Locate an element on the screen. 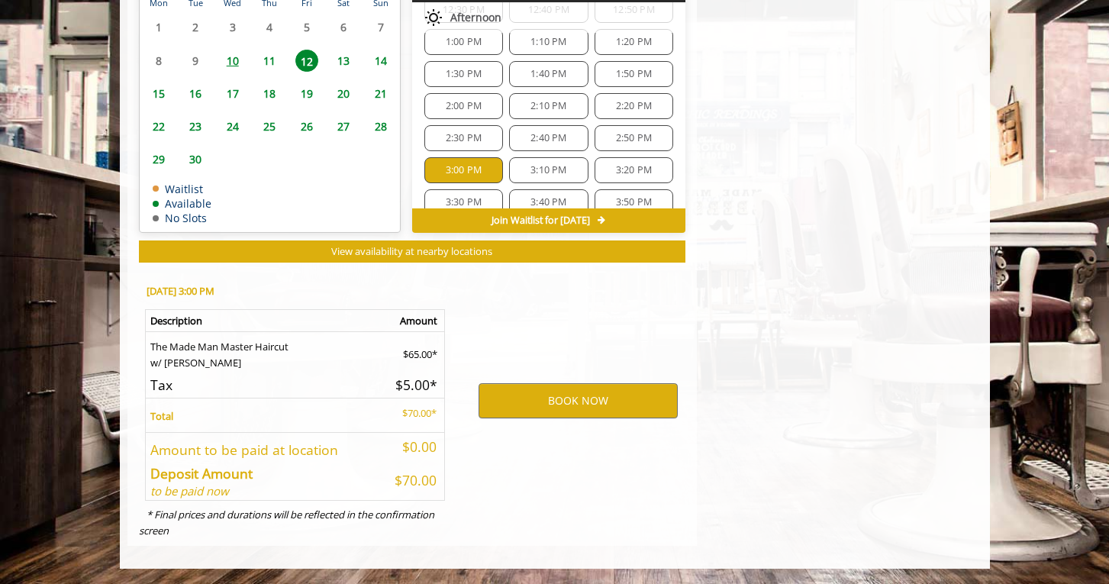 The image size is (1109, 584). td: Available is located at coordinates (182, 203).